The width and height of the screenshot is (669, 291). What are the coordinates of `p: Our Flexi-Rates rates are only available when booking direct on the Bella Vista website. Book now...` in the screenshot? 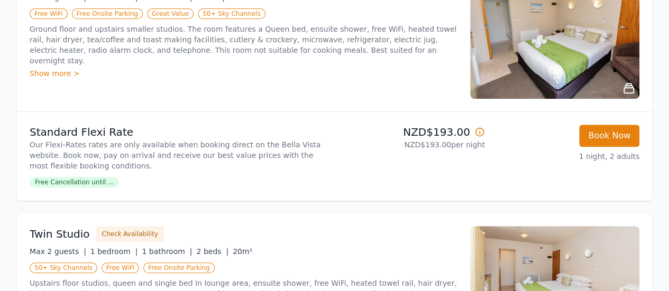 It's located at (180, 155).